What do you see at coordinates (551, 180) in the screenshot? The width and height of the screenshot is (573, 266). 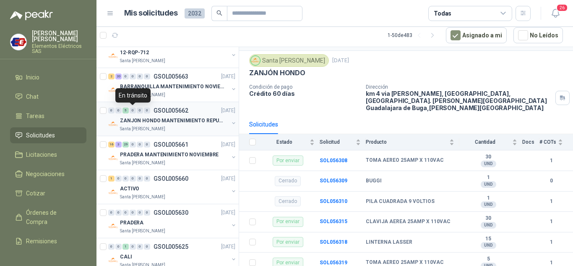 I see `b: 0` at bounding box center [551, 180].